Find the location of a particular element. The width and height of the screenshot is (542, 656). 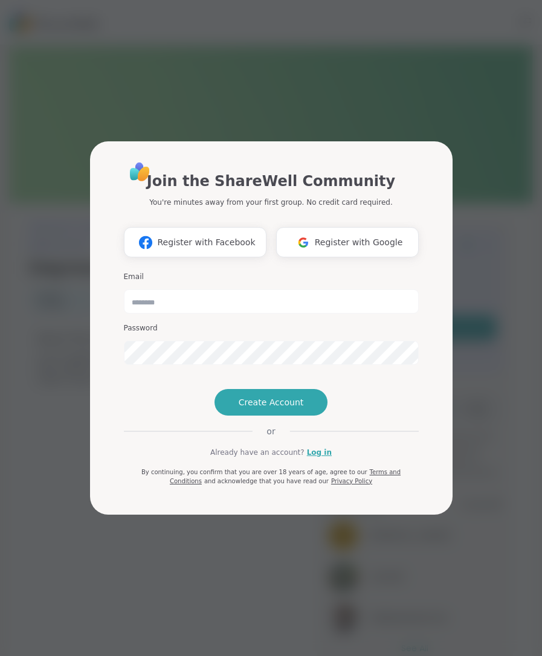

a: Terms and Conditions is located at coordinates (285, 477).